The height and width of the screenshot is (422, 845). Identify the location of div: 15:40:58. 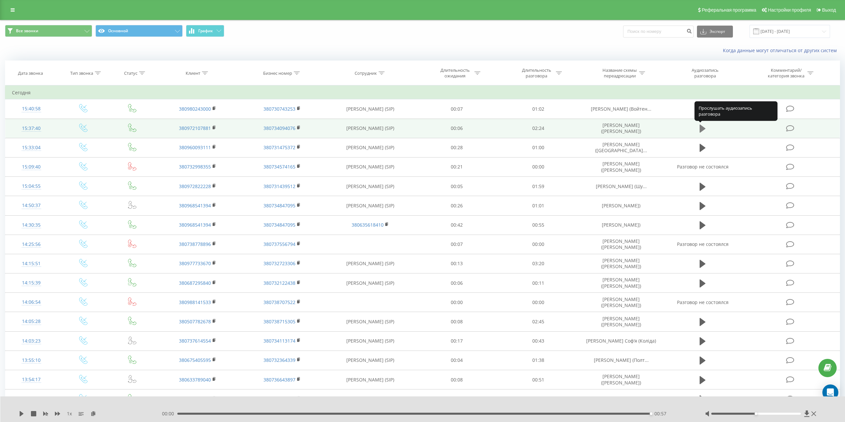
(31, 109).